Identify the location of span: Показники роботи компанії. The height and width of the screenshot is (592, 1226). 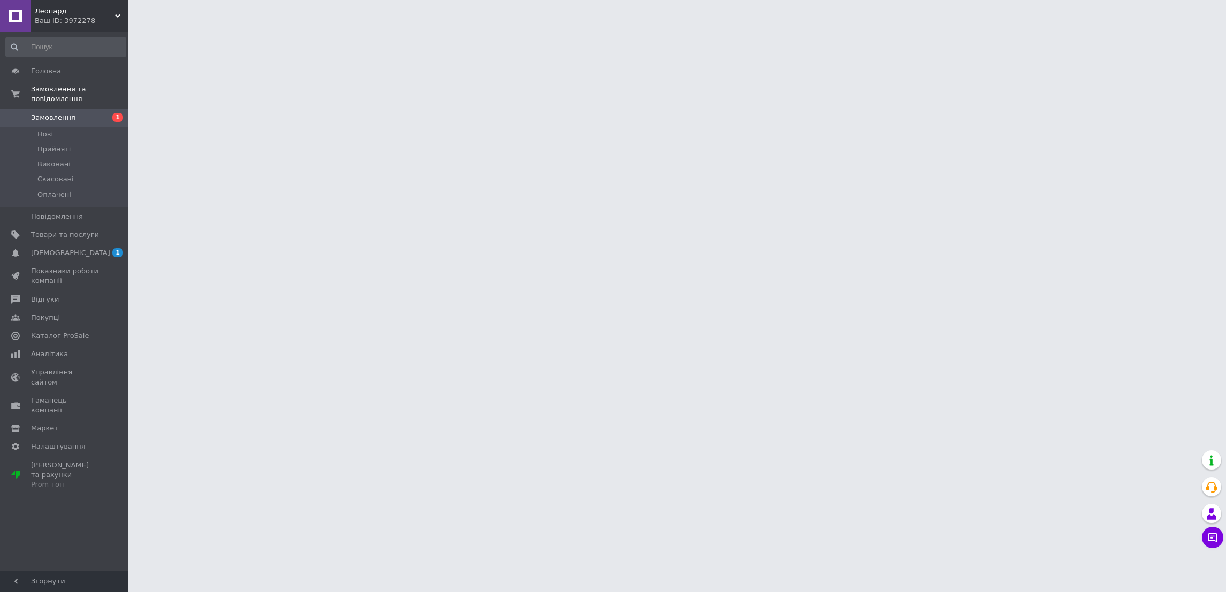
(65, 276).